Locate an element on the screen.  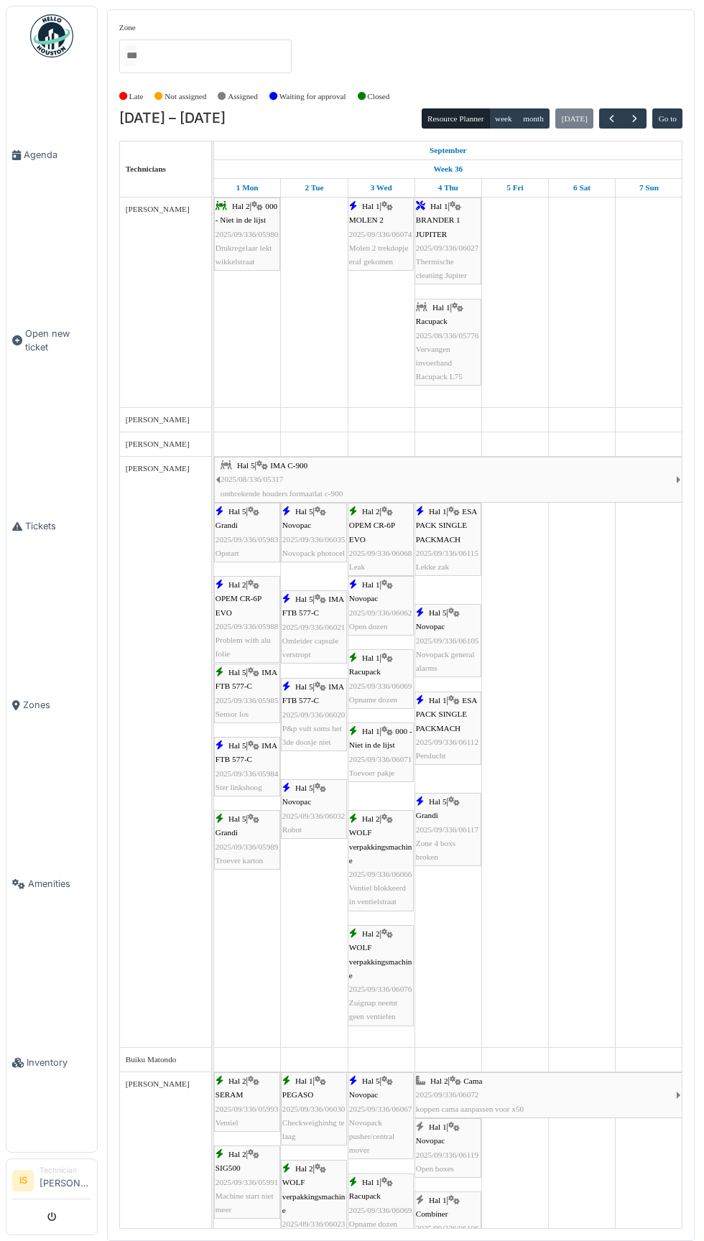
span: Toevoer pakje is located at coordinates (372, 772).